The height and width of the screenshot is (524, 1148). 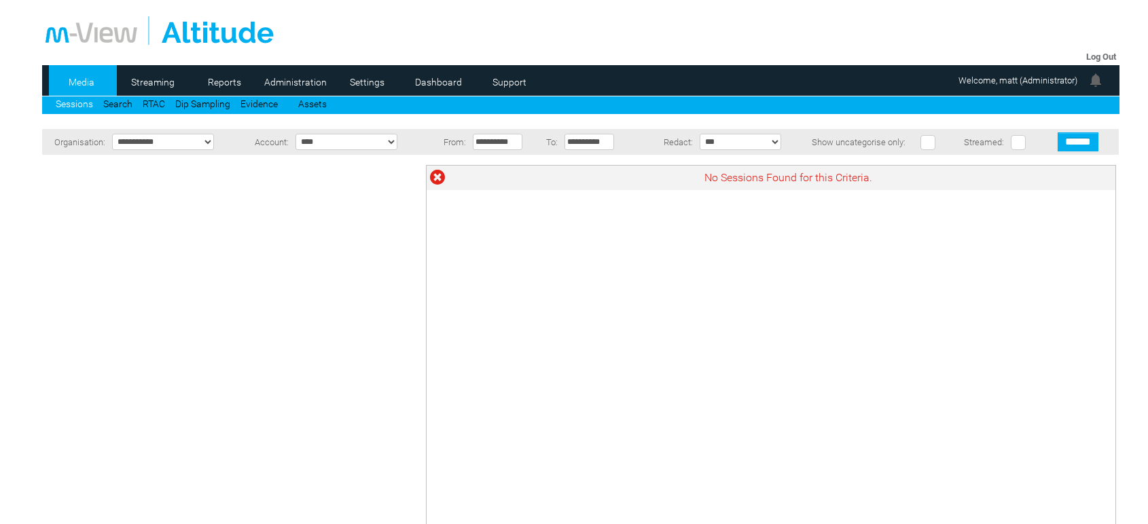 What do you see at coordinates (1101, 56) in the screenshot?
I see `a: Log Out` at bounding box center [1101, 56].